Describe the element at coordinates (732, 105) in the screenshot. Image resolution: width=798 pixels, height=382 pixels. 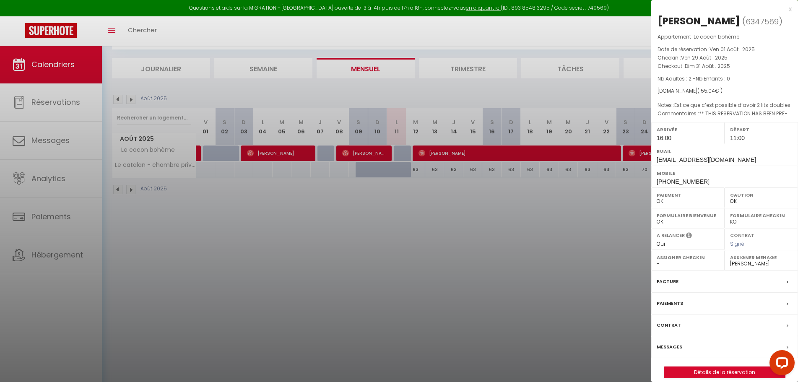
I see `span: Est ce que c’est possible d’avoir 2 lits doubles` at that location.